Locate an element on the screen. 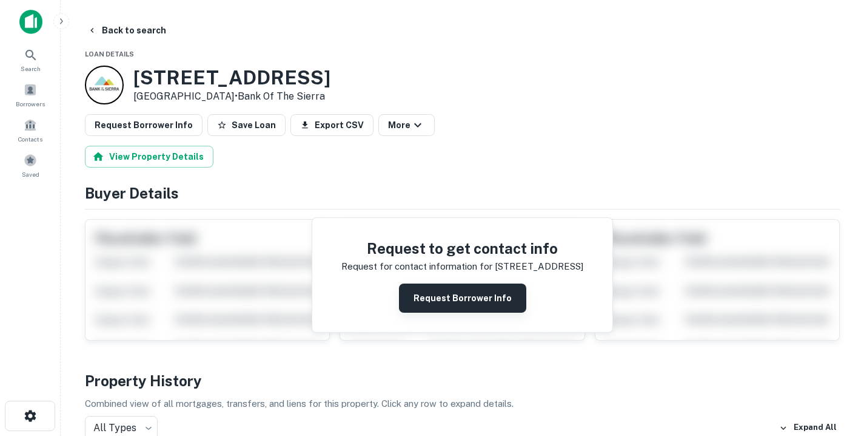  img: capitalize-icon.png is located at coordinates (31, 22).